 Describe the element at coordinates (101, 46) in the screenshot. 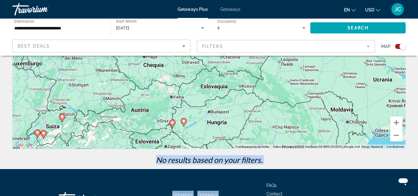

I see `mat-select: Sort by` at that location.